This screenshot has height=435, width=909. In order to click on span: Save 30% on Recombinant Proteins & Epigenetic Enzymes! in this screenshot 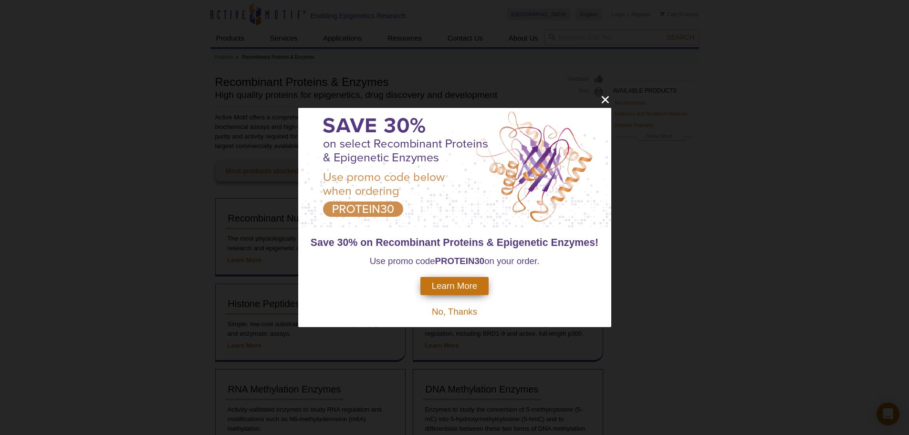, I will do `click(454, 242)`.